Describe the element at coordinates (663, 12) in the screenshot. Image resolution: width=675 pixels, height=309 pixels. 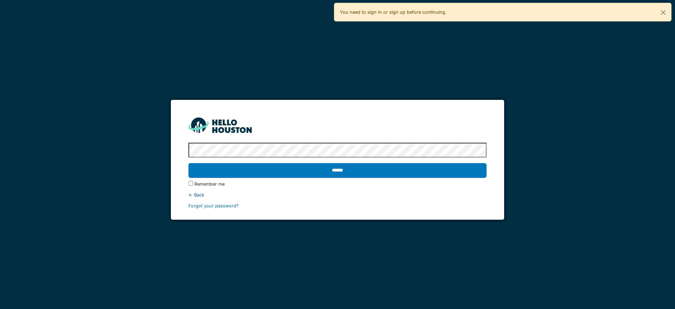
I see `button: Close` at that location.